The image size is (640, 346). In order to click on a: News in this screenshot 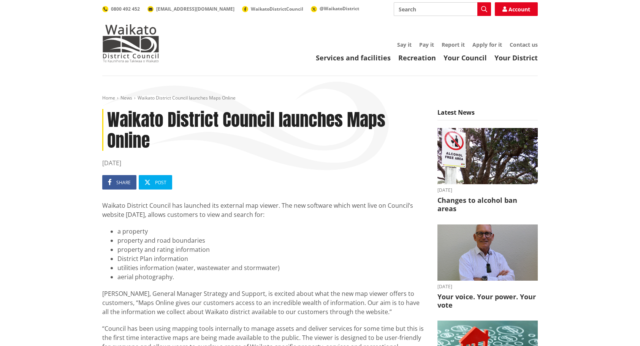, I will do `click(126, 98)`.